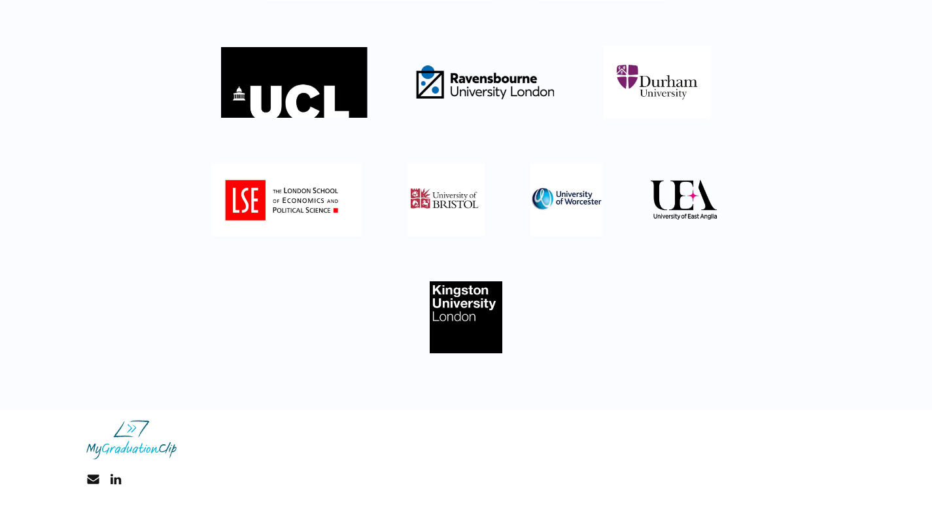 This screenshot has width=932, height=509. What do you see at coordinates (566, 199) in the screenshot?
I see `img: University of Worcester` at bounding box center [566, 199].